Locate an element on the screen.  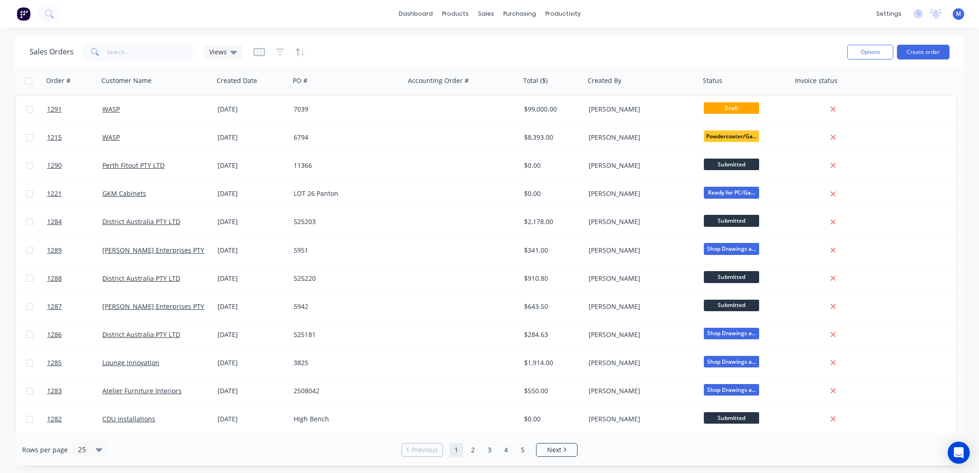
span: 1285 is located at coordinates (54, 363).